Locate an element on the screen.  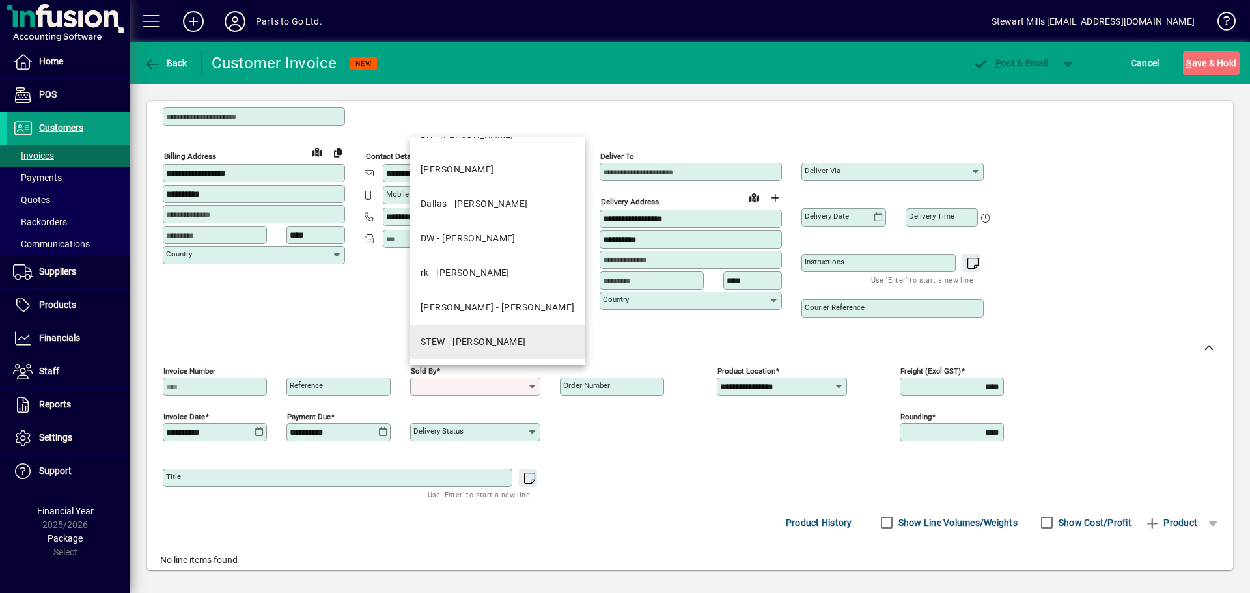
label: Show Line Volumes/Weights is located at coordinates (957, 523).